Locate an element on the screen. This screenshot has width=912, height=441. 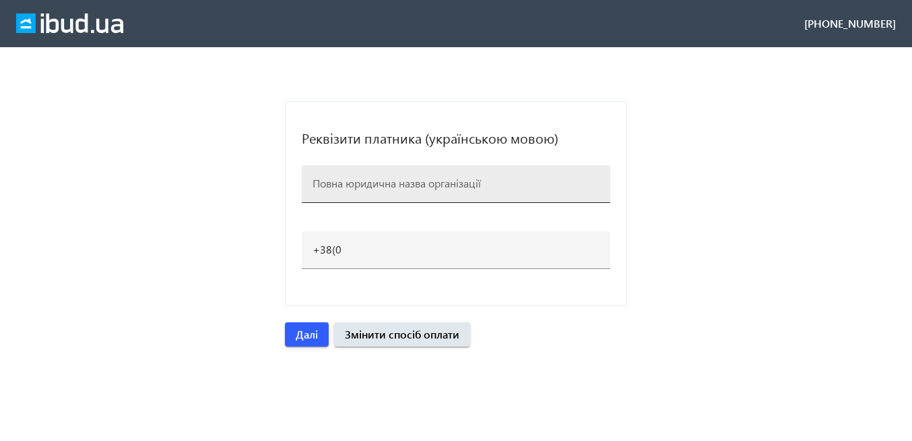
span: Змінити спосіб оплати is located at coordinates (402, 334).